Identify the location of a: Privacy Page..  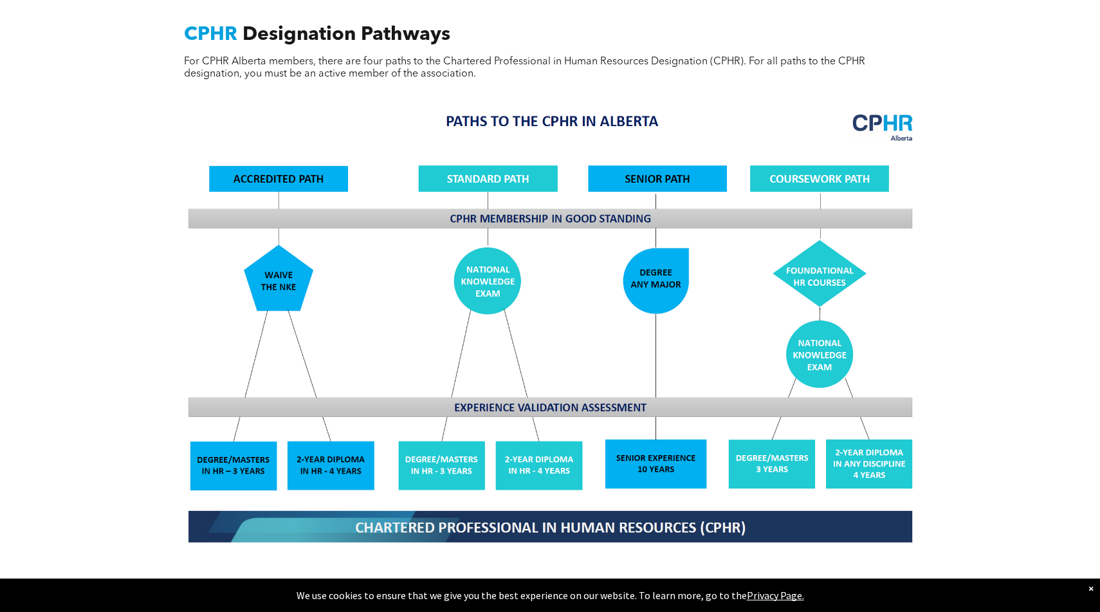
(775, 595).